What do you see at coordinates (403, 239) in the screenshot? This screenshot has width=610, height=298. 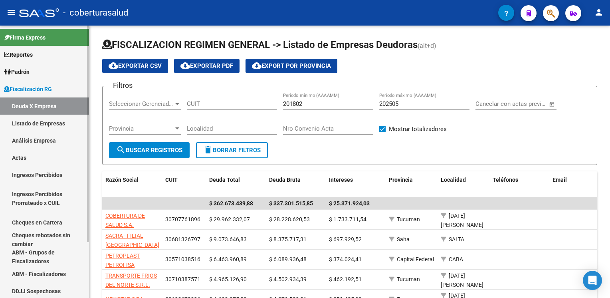 I see `span: Salta` at bounding box center [403, 239].